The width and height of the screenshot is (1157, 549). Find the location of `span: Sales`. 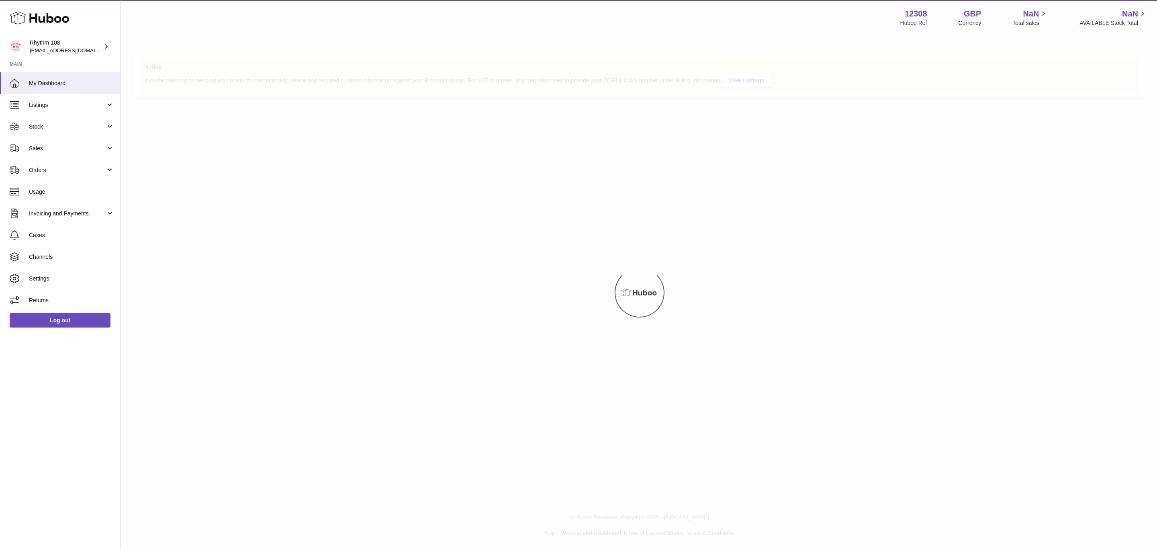

span: Sales is located at coordinates (67, 148).